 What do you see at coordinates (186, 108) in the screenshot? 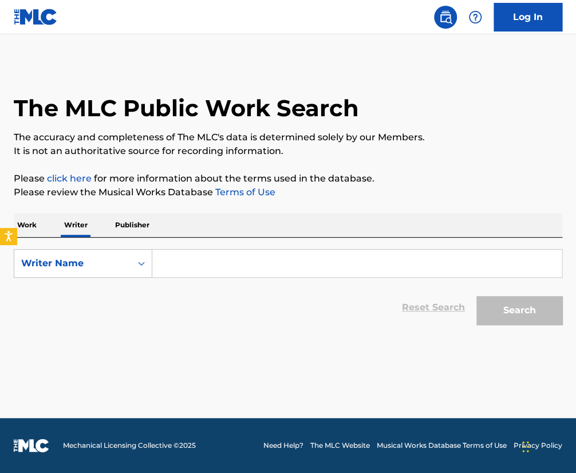
I see `h1: The MLC Public Work Search` at bounding box center [186, 108].